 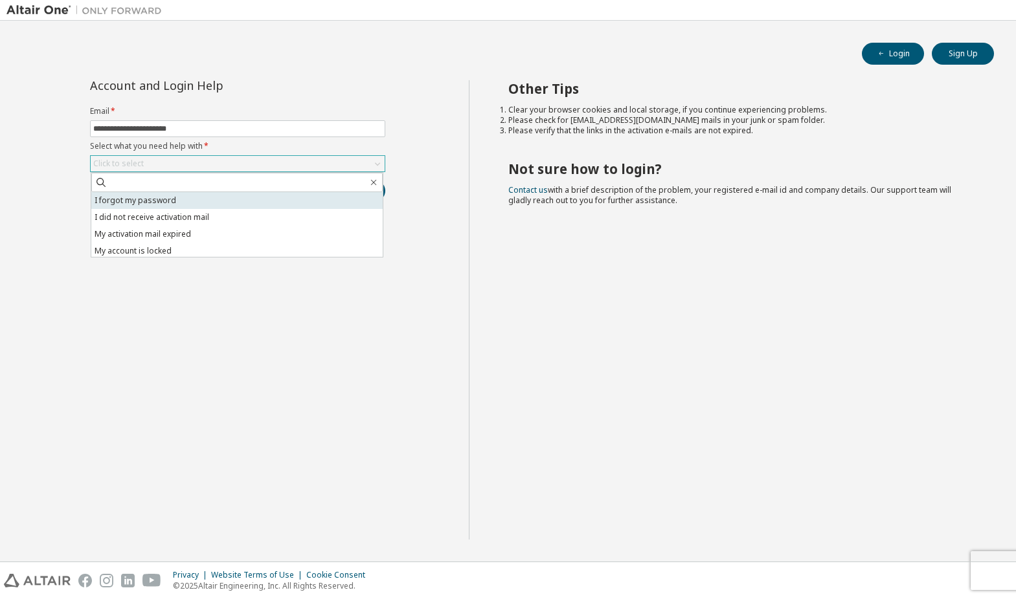 I want to click on label: Email, so click(x=238, y=111).